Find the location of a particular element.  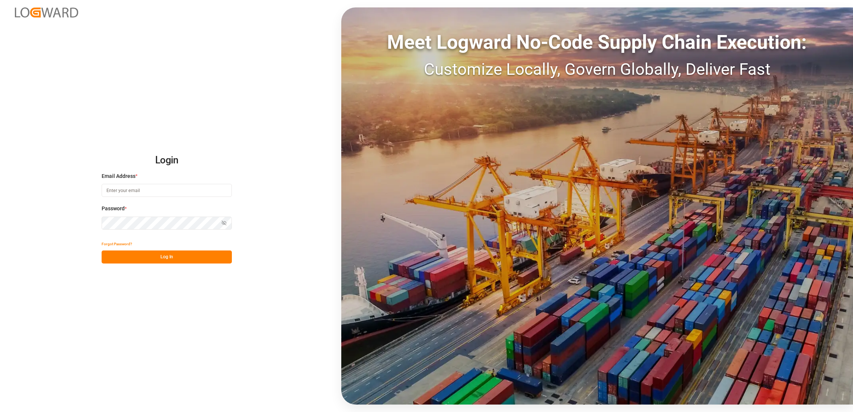

span: Email Address is located at coordinates (118, 176).